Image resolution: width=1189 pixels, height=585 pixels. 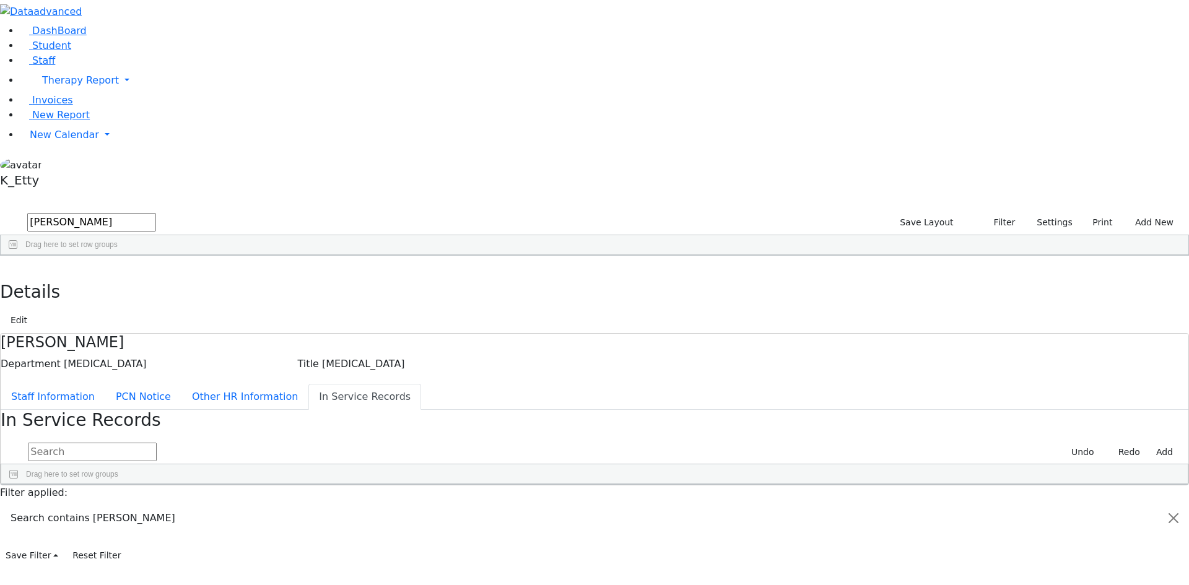 What do you see at coordinates (605, 81) in the screenshot?
I see `a: Therapy Report` at bounding box center [605, 81].